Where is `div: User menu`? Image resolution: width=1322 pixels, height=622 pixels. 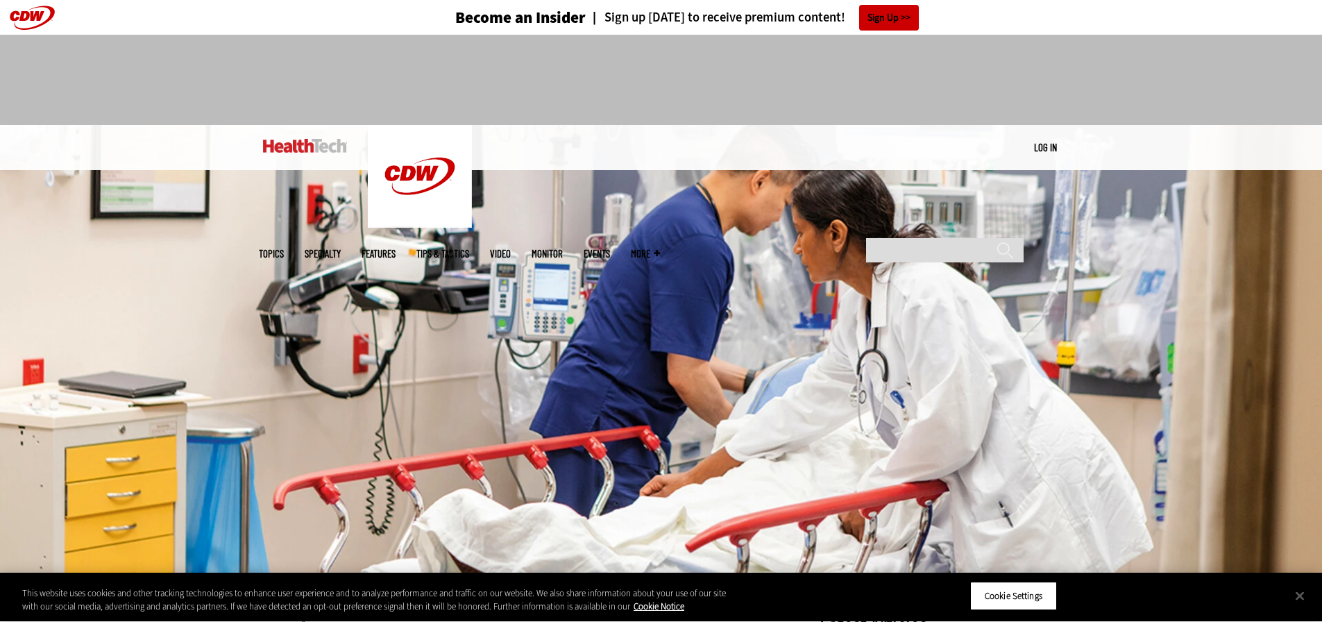
div: User menu is located at coordinates (1045, 147).